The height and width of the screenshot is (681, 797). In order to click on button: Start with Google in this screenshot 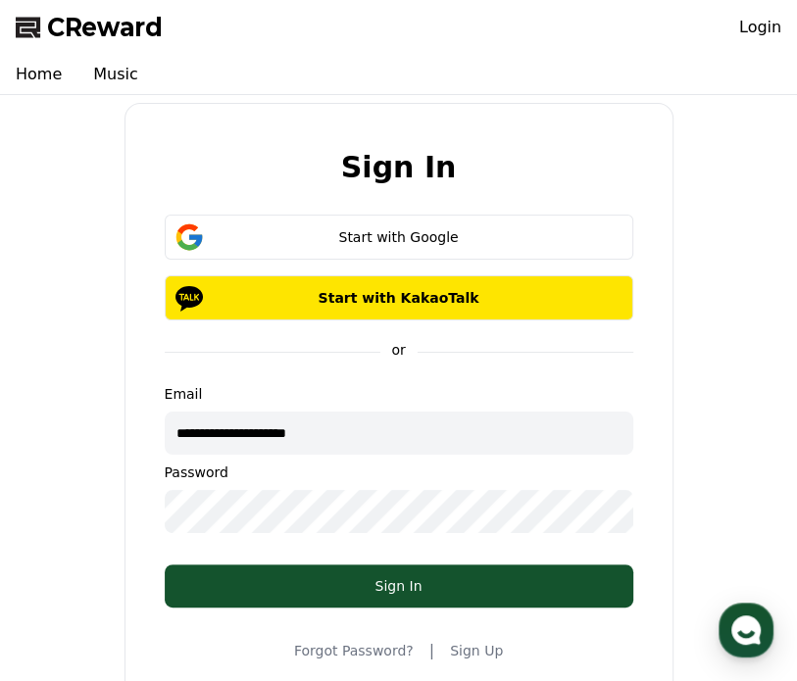, I will do `click(399, 237)`.